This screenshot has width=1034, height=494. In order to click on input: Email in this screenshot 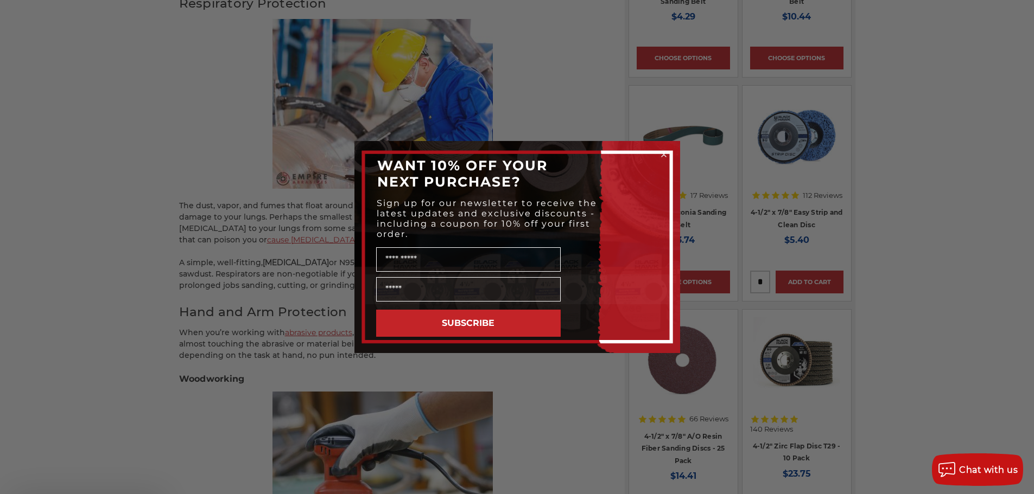, I will do `click(468, 289)`.